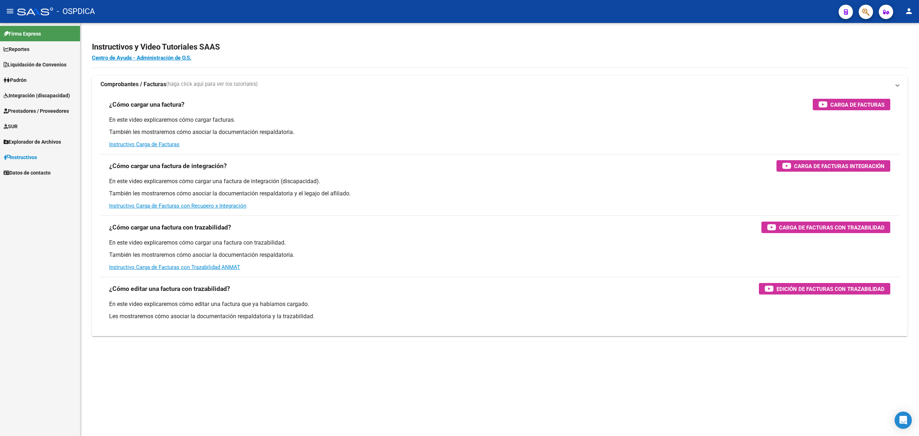  What do you see at coordinates (178, 206) in the screenshot?
I see `a: Instructivo Carga de Facturas con Recupero x Integración` at bounding box center [178, 206].